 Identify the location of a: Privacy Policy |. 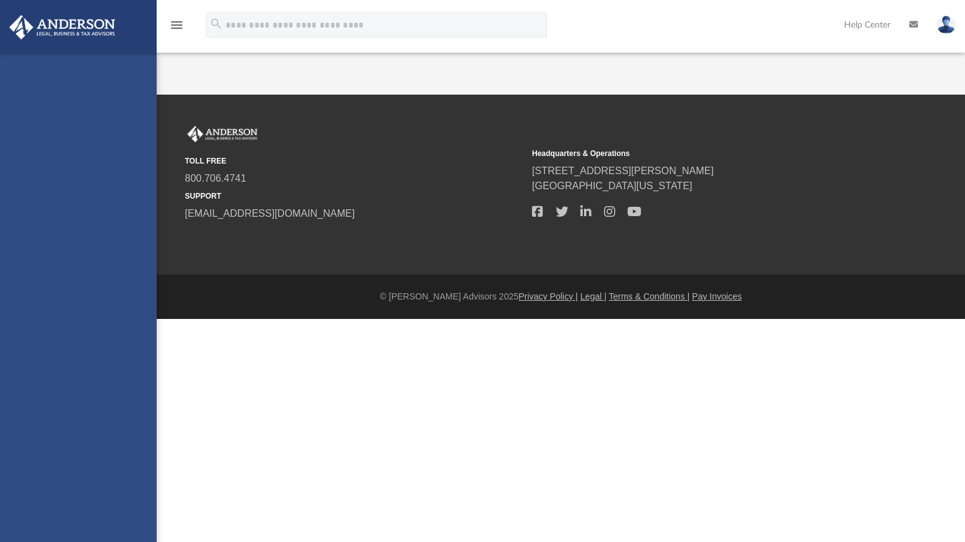
(548, 296).